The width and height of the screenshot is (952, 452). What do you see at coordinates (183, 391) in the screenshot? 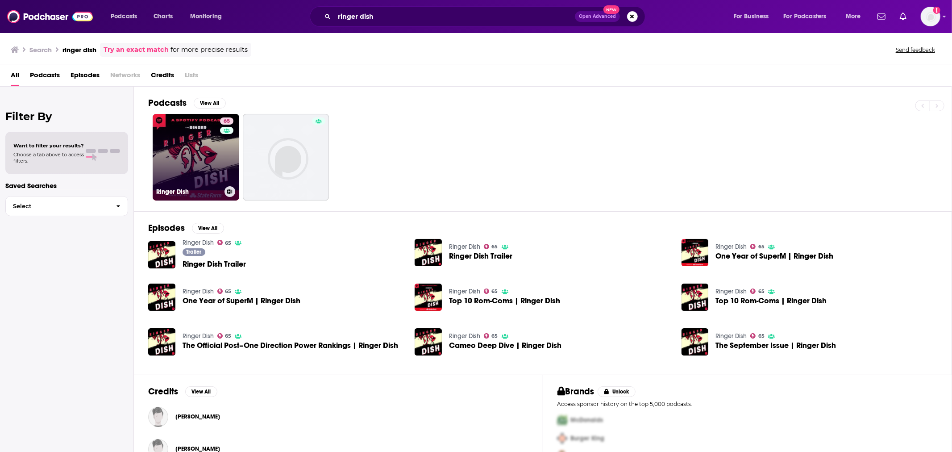
I see `a: CreditsView All` at bounding box center [183, 391].